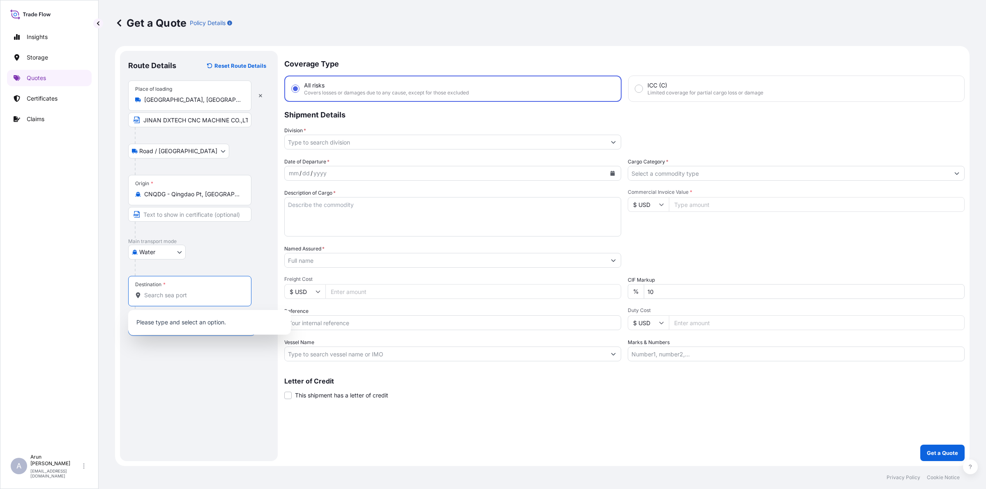 This screenshot has width=986, height=489. Describe the element at coordinates (386, 93) in the screenshot. I see `span: Covers losses or damages due to any cause, except for those excluded` at that location.